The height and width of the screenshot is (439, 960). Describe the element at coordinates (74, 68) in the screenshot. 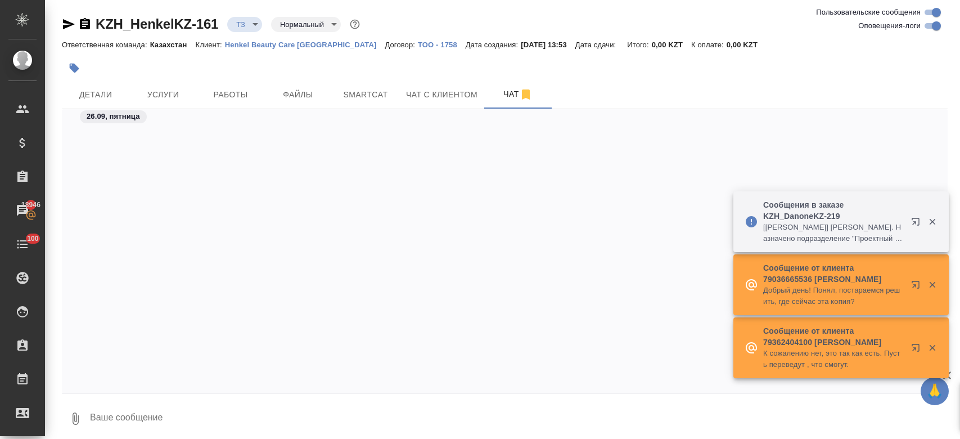

I see `button: Добавить тэг` at that location.